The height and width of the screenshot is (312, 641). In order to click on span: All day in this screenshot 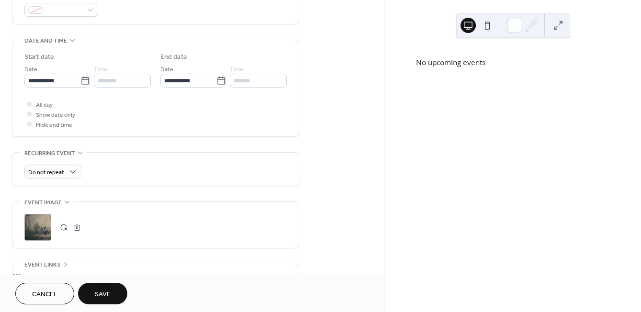, I will do `click(44, 105)`.